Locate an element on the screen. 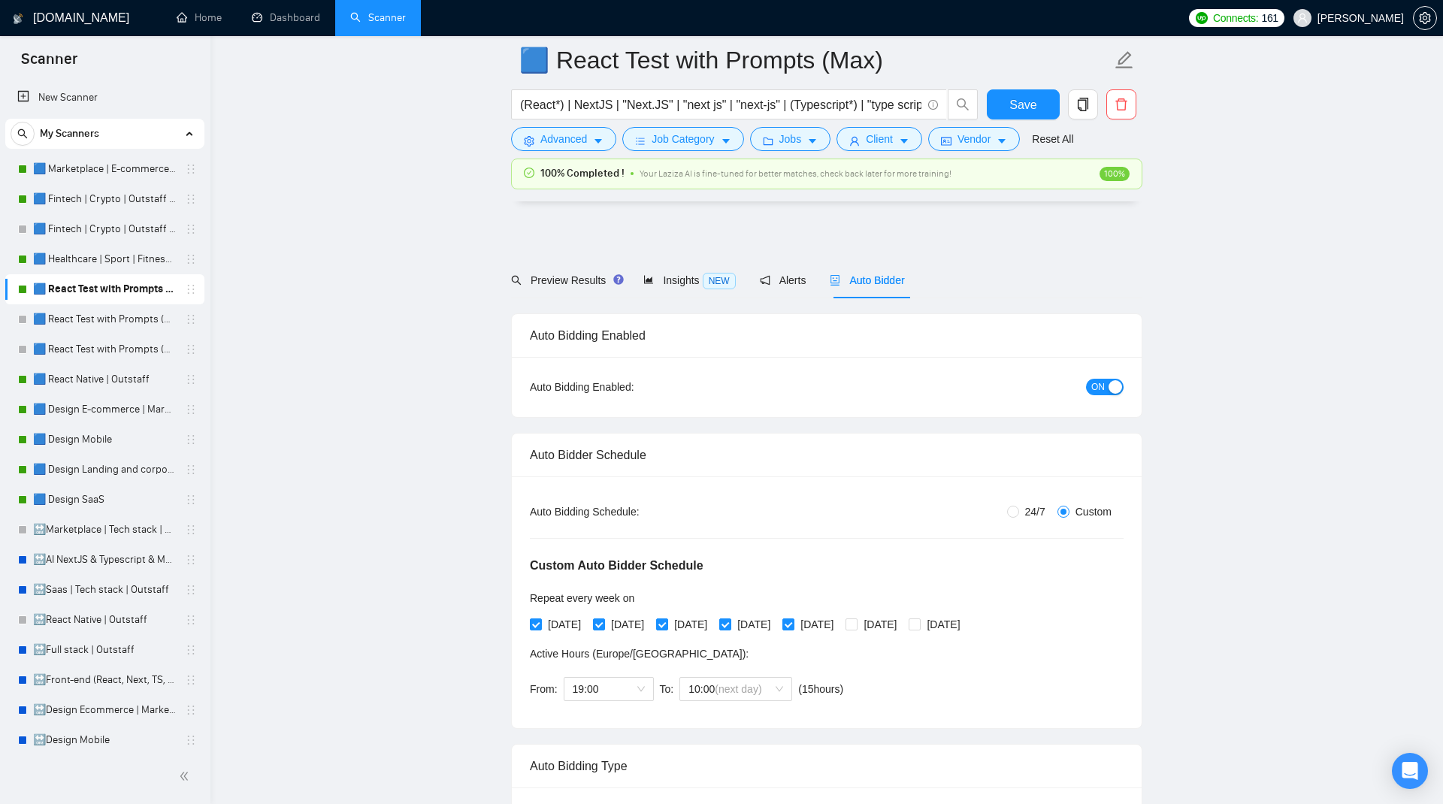  span: bars is located at coordinates (640, 141).